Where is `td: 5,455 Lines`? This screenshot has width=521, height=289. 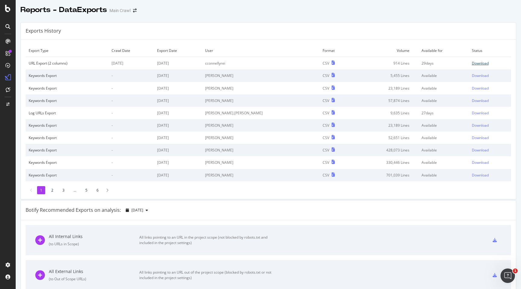 td: 5,455 Lines is located at coordinates (386, 75).